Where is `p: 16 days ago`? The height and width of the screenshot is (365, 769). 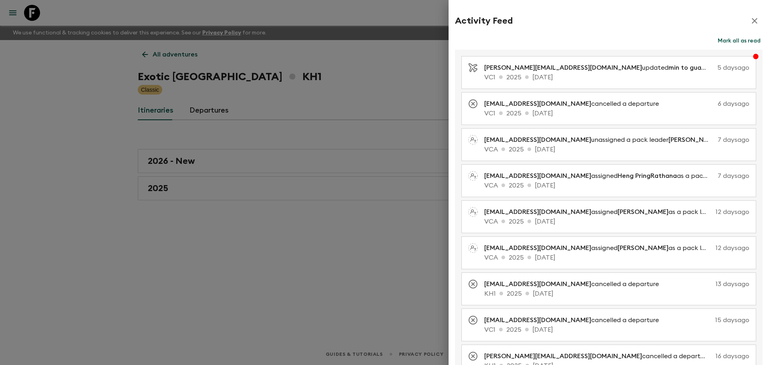
p: 16 days ago is located at coordinates (733, 356).